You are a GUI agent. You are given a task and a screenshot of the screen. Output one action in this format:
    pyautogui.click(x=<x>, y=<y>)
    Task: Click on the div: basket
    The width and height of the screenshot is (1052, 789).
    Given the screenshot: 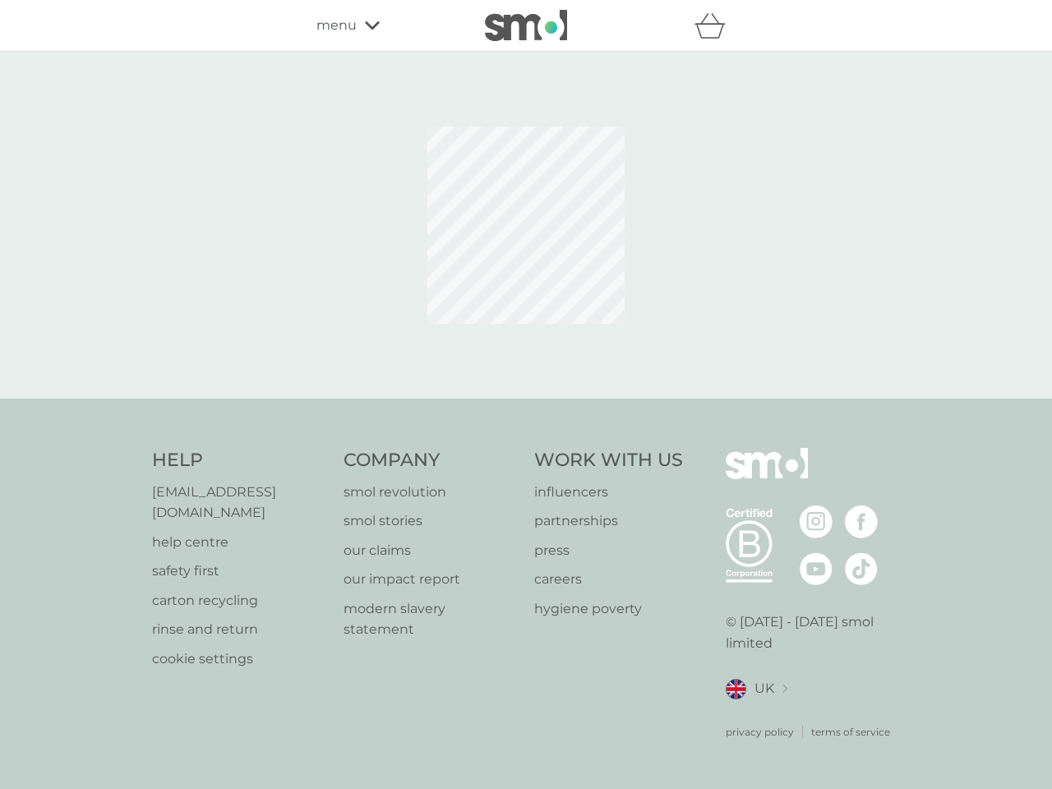 What is the action you would take?
    pyautogui.click(x=715, y=25)
    